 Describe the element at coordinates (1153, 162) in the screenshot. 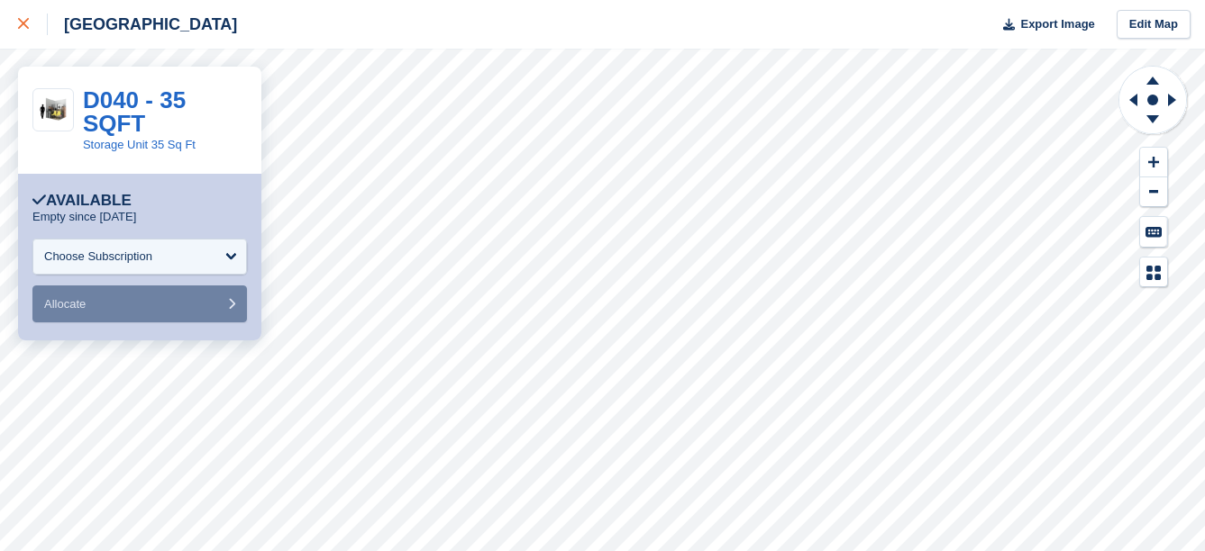

I see `button: Zoom In` at that location.